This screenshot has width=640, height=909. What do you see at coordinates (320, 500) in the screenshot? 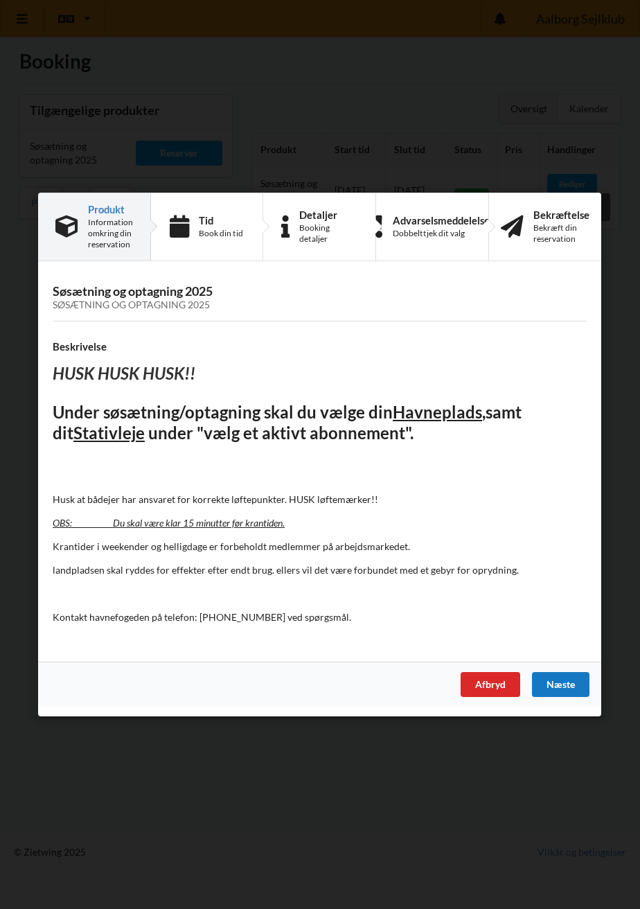
I see `p: Husk at bådejer har ansvaret for korrekte løftepunkter. HUSK løftemærker!!` at bounding box center [320, 500].